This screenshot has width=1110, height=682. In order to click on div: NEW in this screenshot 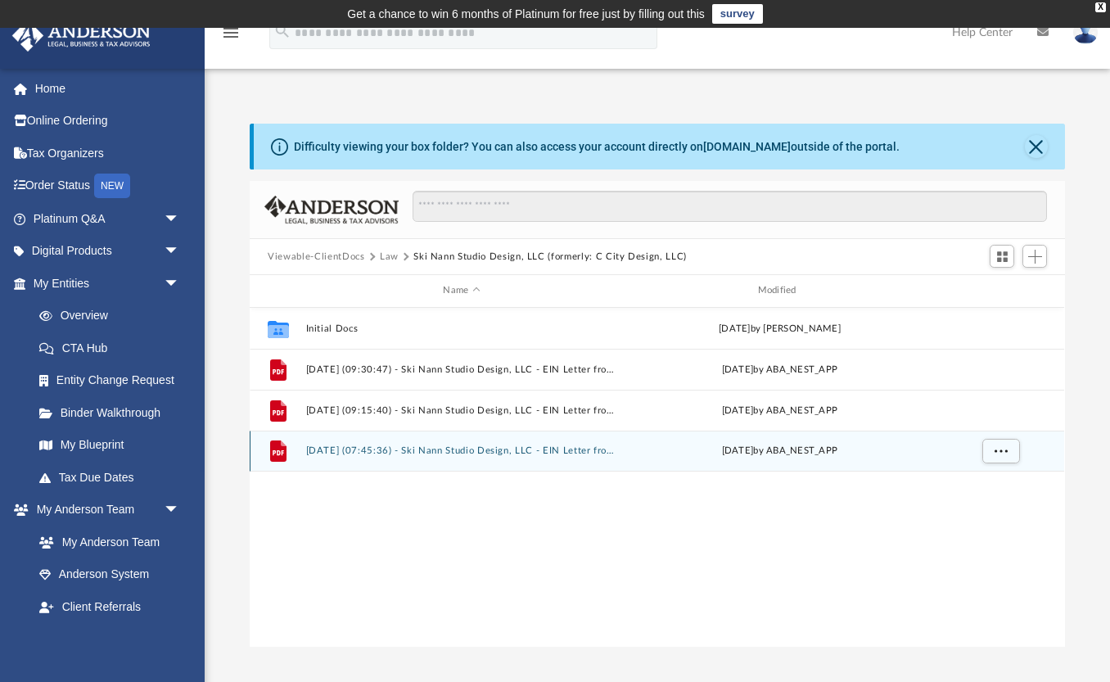, I will do `click(112, 186)`.